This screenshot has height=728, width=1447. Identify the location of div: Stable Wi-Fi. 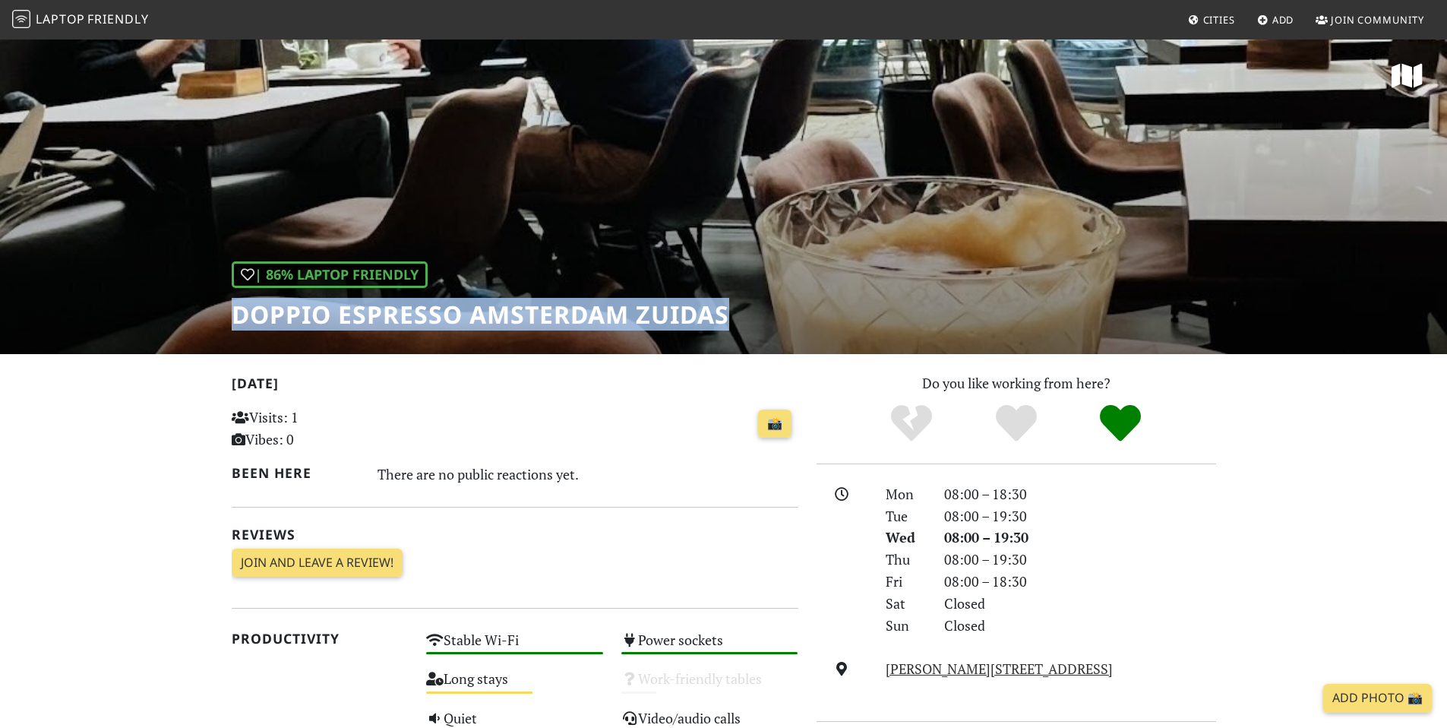
(514, 646).